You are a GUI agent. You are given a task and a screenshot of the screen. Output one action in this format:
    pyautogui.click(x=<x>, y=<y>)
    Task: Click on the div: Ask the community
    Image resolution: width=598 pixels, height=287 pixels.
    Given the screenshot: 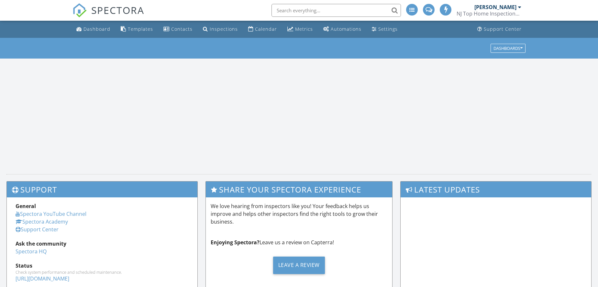 What is the action you would take?
    pyautogui.click(x=102, y=244)
    